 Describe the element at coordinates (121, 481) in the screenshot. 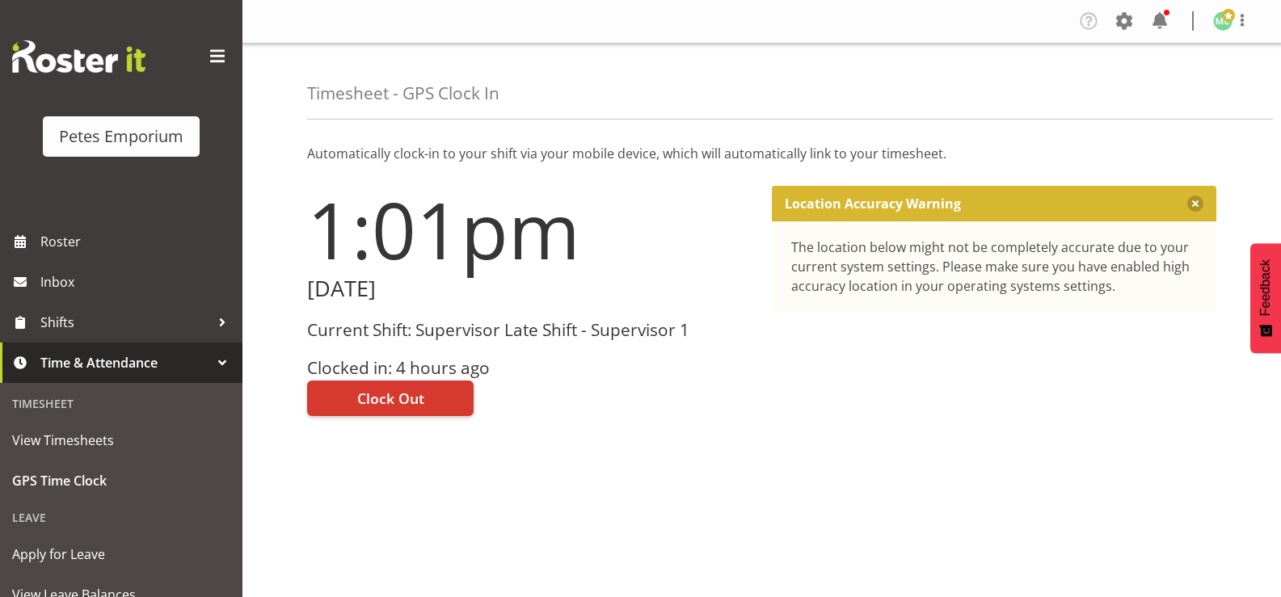

I see `span: GPS Time Clock` at that location.